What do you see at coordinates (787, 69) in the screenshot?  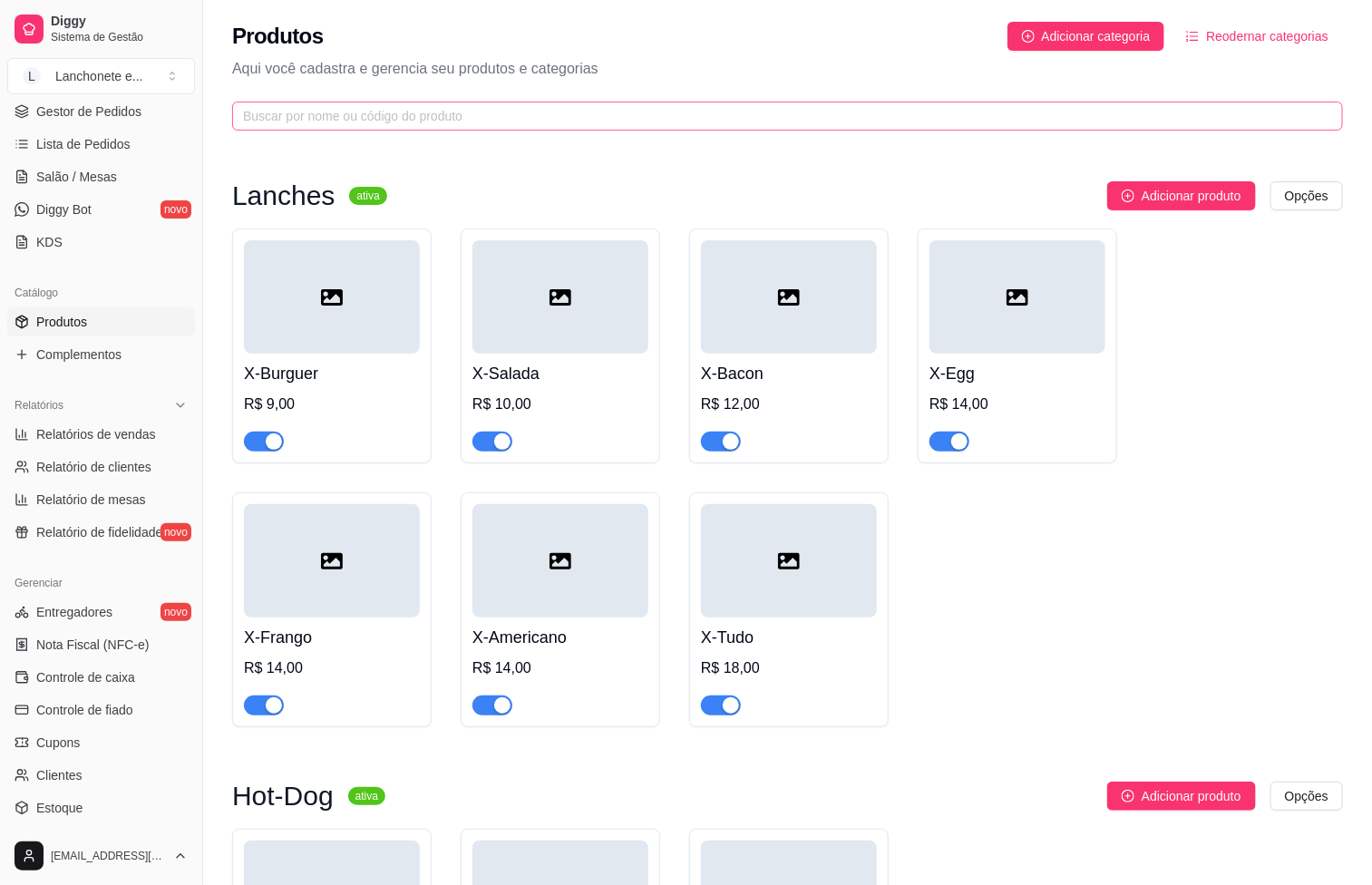 I see `p: Aqui você cadastra e gerencia seu produtos e categorias` at bounding box center [787, 69].